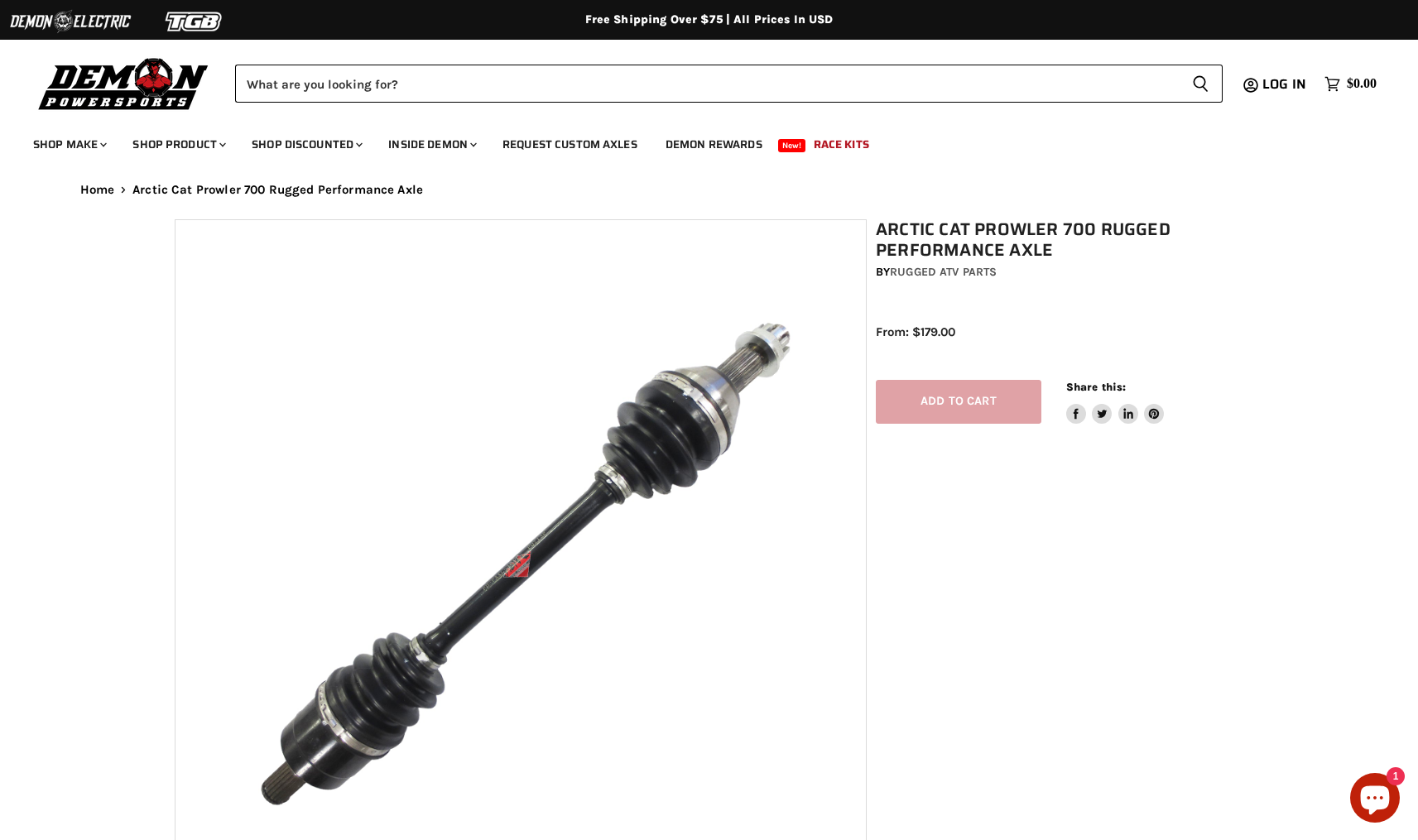 Image resolution: width=1418 pixels, height=840 pixels. Describe the element at coordinates (305, 144) in the screenshot. I see `a: Shop Discounted` at that location.